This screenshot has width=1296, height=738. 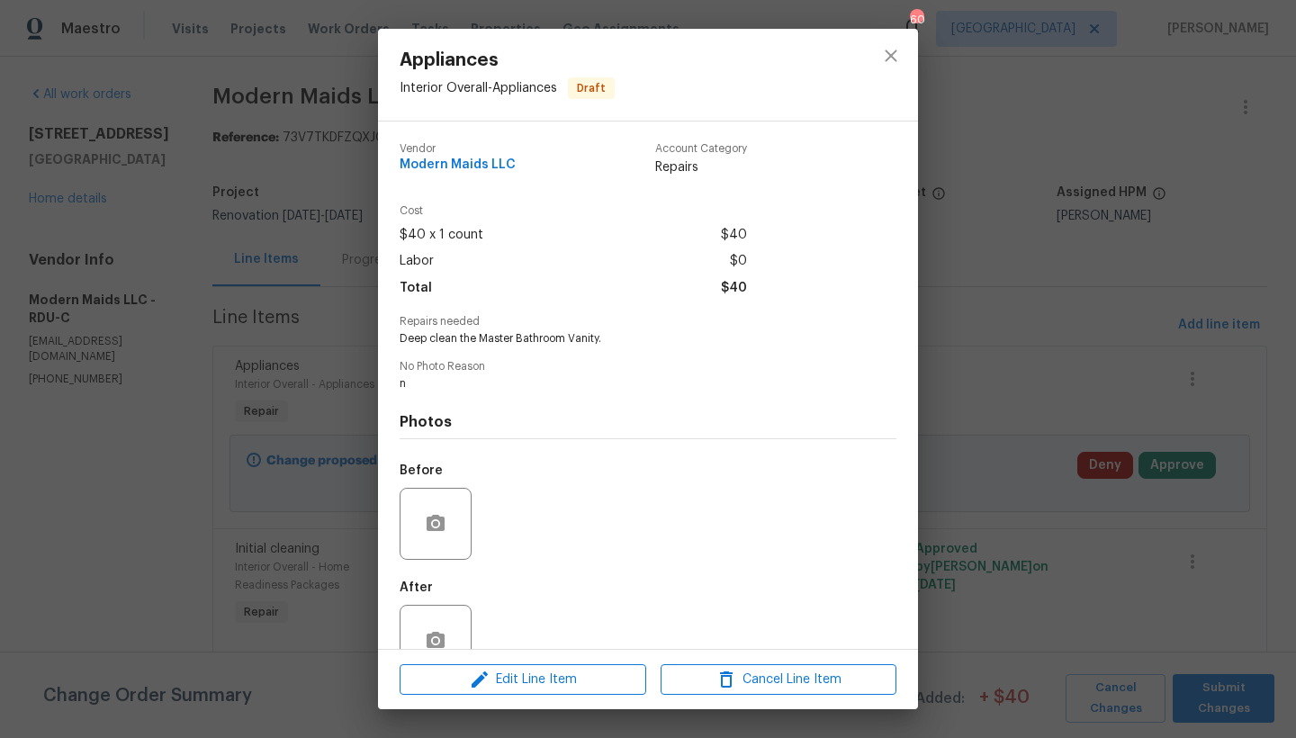 What do you see at coordinates (457, 149) in the screenshot?
I see `span: Vendor` at bounding box center [457, 149].